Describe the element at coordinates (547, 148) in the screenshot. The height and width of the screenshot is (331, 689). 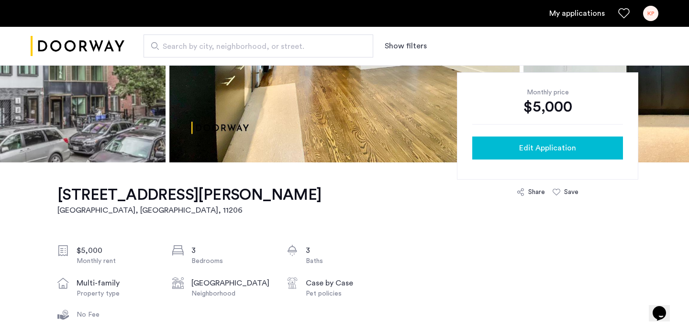
I see `span: Edit Application` at that location.